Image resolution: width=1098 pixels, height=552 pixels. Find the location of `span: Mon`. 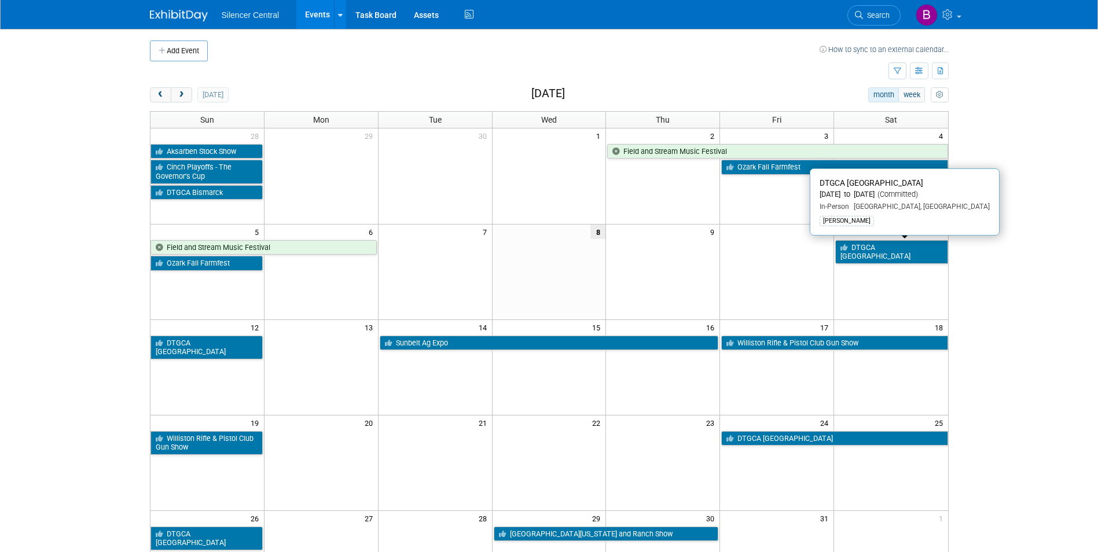

span: Mon is located at coordinates (321, 120).